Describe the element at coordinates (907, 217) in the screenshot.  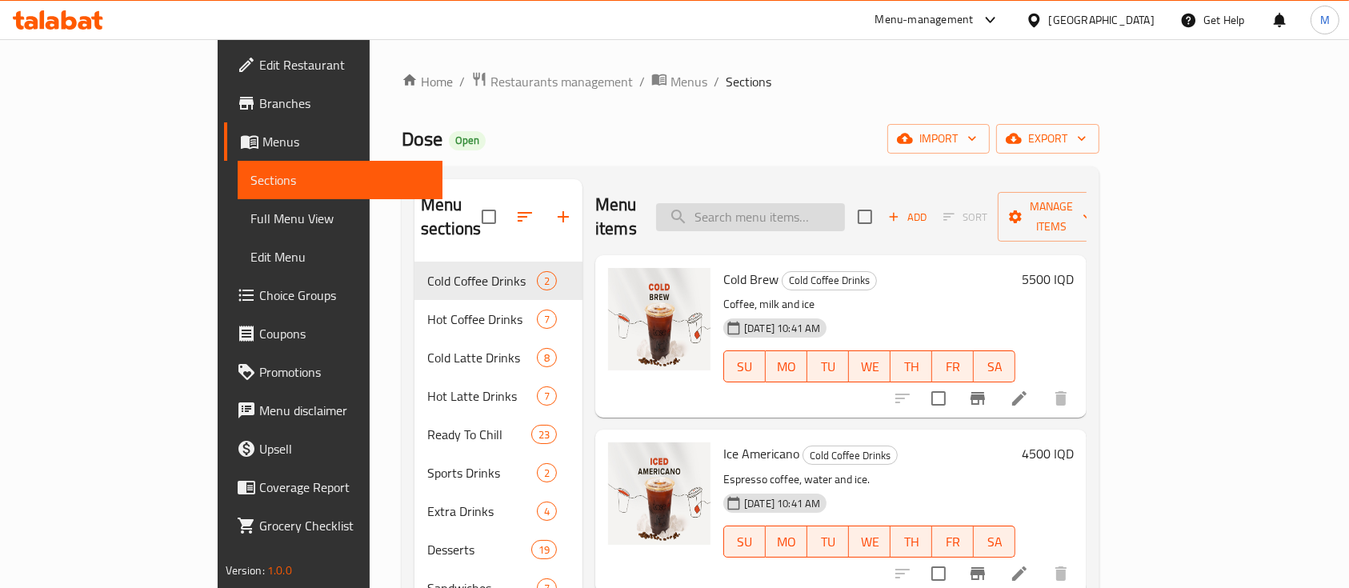
I see `span: Add` at that location.